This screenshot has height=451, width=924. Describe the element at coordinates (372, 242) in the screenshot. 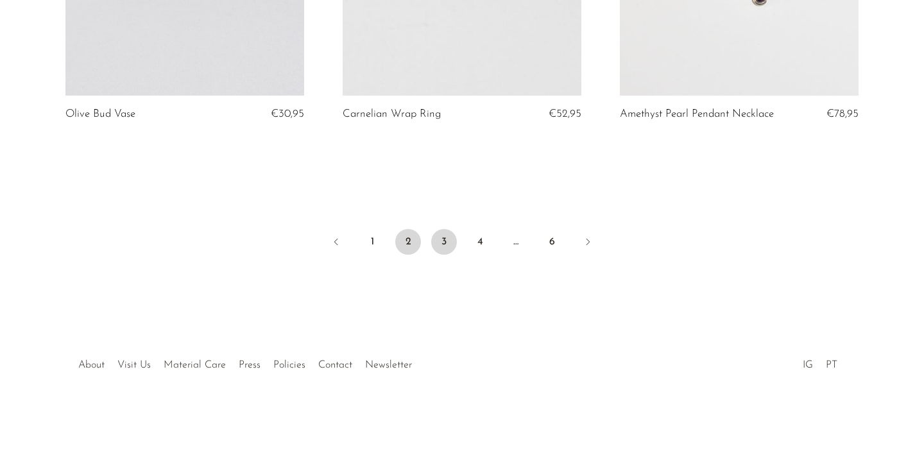

I see `a: 1` at that location.